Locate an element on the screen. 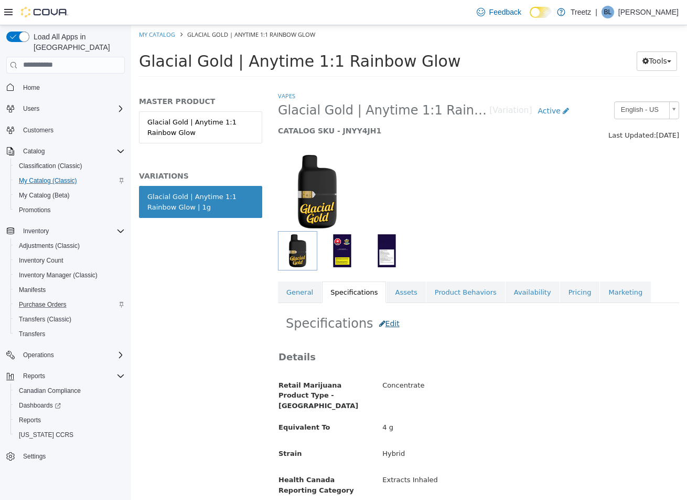 The width and height of the screenshot is (687, 500). button: Canadian Compliance is located at coordinates (70, 390).